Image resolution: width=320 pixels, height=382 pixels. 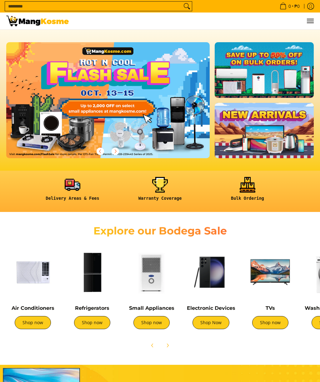 What do you see at coordinates (160, 231) in the screenshot?
I see `h2: Explore our Bodega Sale` at bounding box center [160, 231].